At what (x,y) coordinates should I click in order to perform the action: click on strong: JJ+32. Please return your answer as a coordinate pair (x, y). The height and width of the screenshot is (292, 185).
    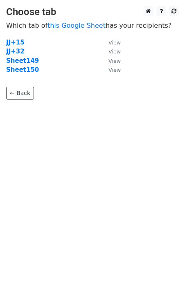
    Looking at the image, I should click on (15, 51).